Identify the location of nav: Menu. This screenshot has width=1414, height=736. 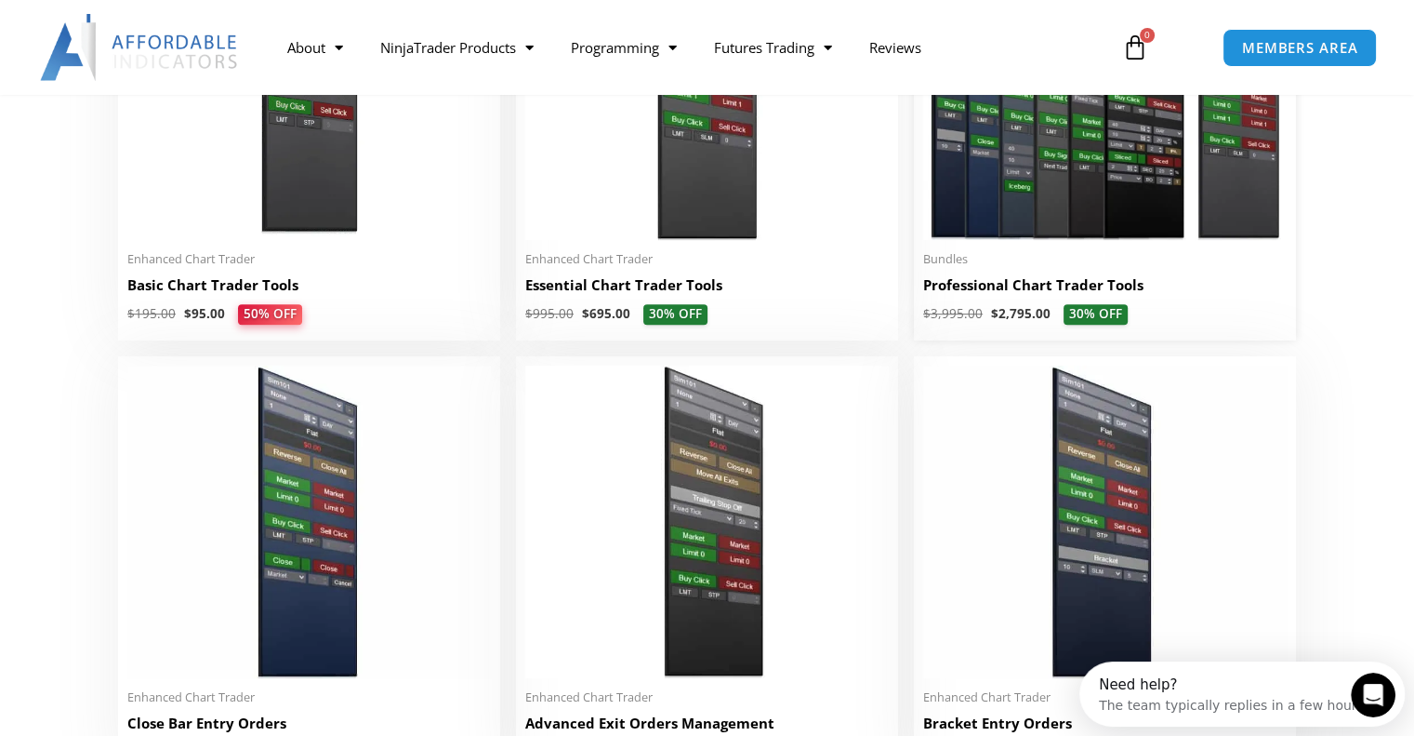
(686, 47).